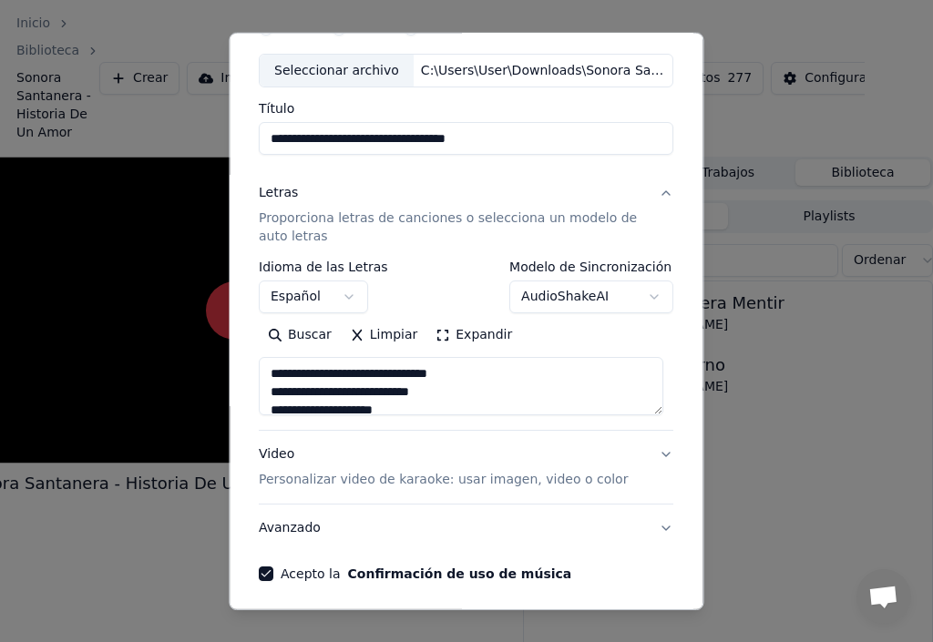  Describe the element at coordinates (592, 267) in the screenshot. I see `label: Modelo de Sincronización` at that location.